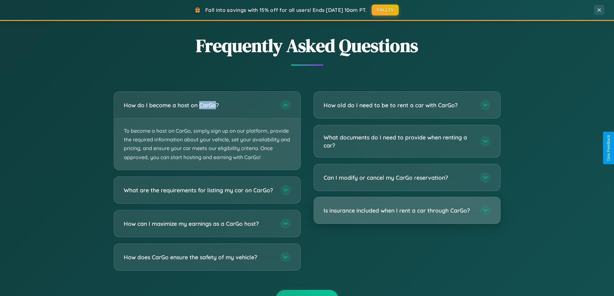  I want to click on h3: Can I modify or cancel my CarGo reservation?, so click(398, 177).